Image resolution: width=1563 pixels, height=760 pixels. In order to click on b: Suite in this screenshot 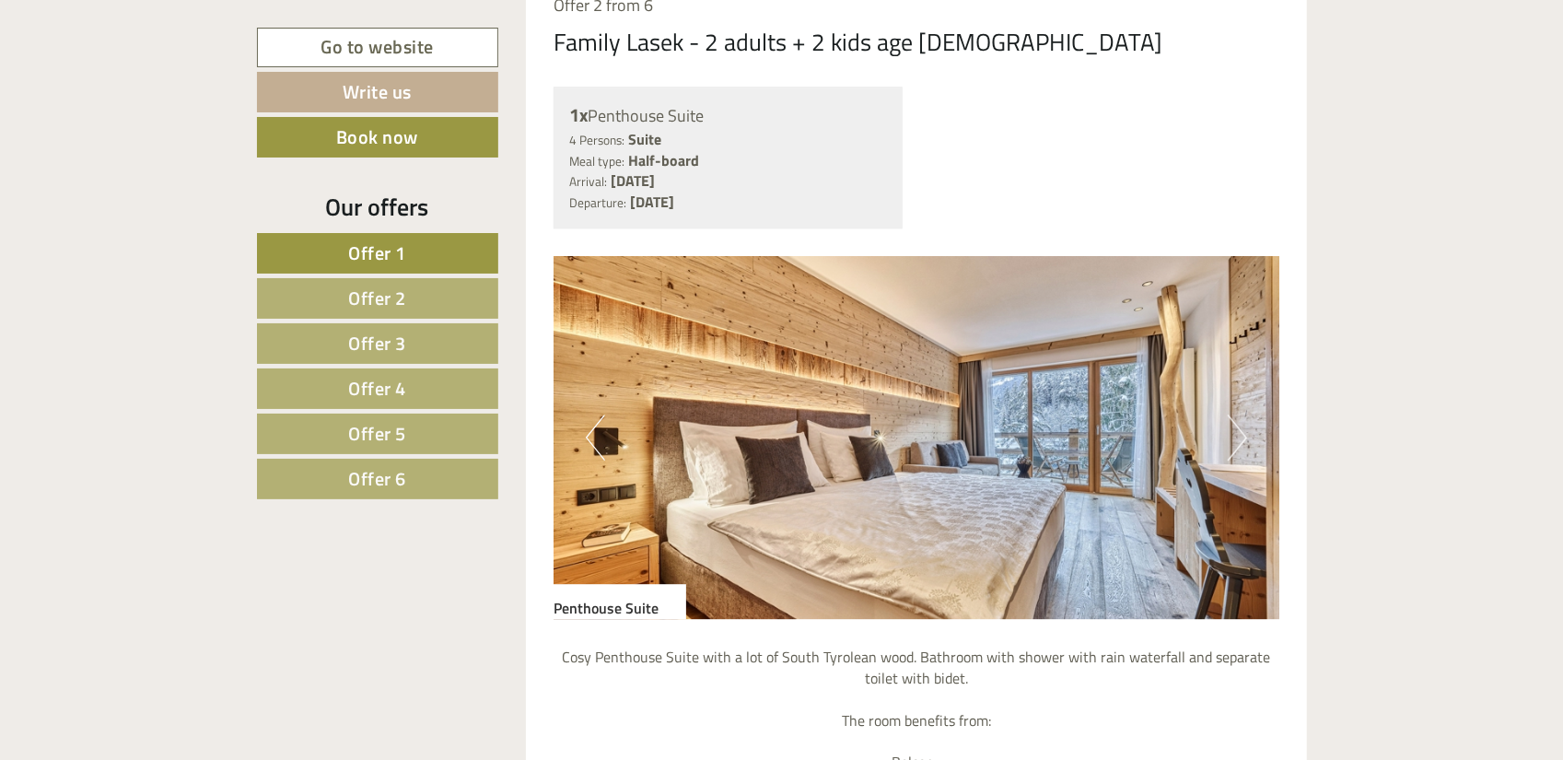, I will do `click(645, 139)`.